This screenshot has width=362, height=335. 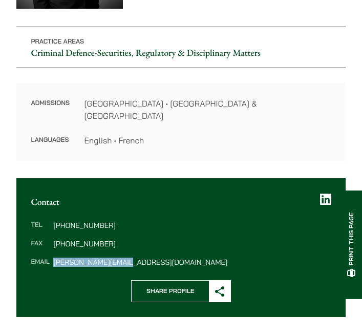 What do you see at coordinates (207, 140) in the screenshot?
I see `dd: English • French` at bounding box center [207, 140].